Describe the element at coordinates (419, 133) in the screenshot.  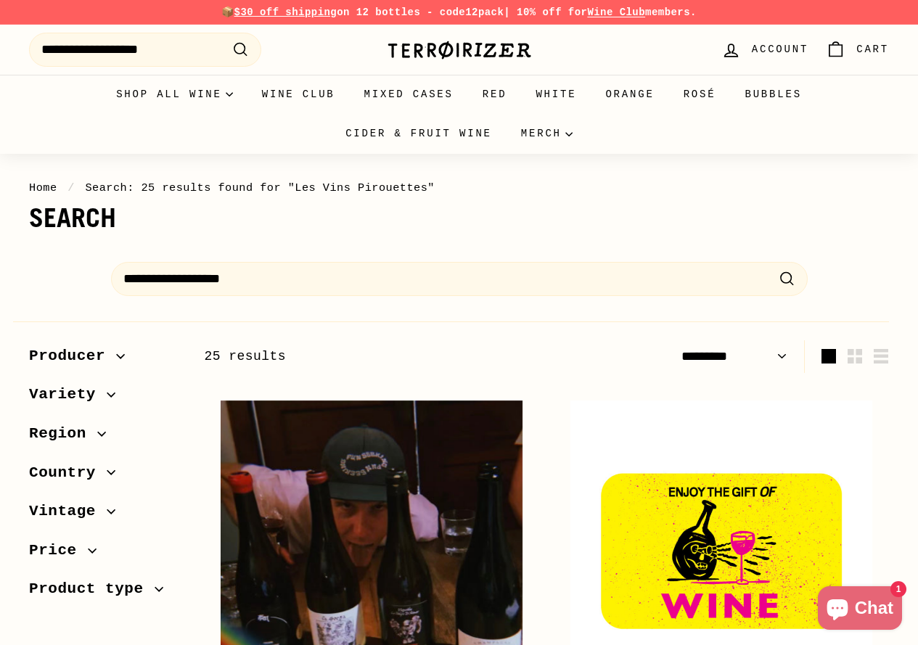
I see `a: Cider & Fruit Wine` at that location.